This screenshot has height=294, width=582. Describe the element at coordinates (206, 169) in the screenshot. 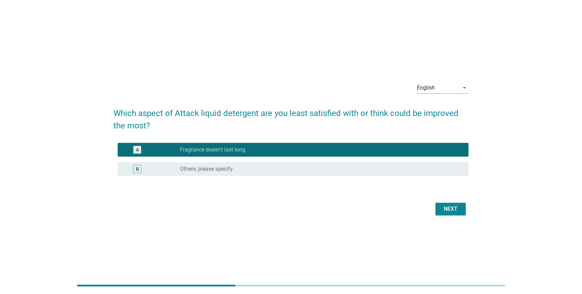

I see `label: Others, please specify` at that location.